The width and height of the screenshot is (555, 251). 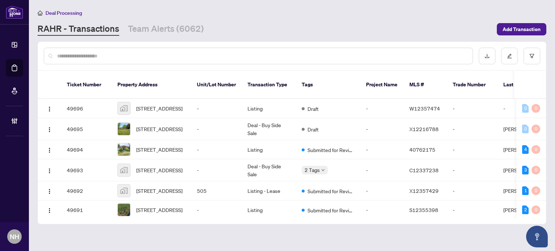 I want to click on span: NH, so click(x=14, y=237).